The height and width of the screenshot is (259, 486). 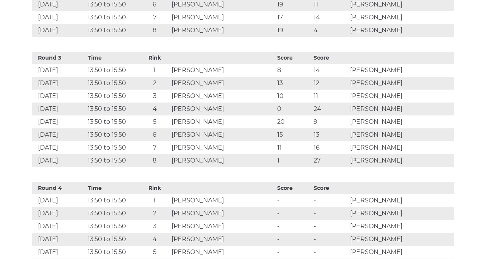 What do you see at coordinates (294, 96) in the screenshot?
I see `td: 10` at bounding box center [294, 96].